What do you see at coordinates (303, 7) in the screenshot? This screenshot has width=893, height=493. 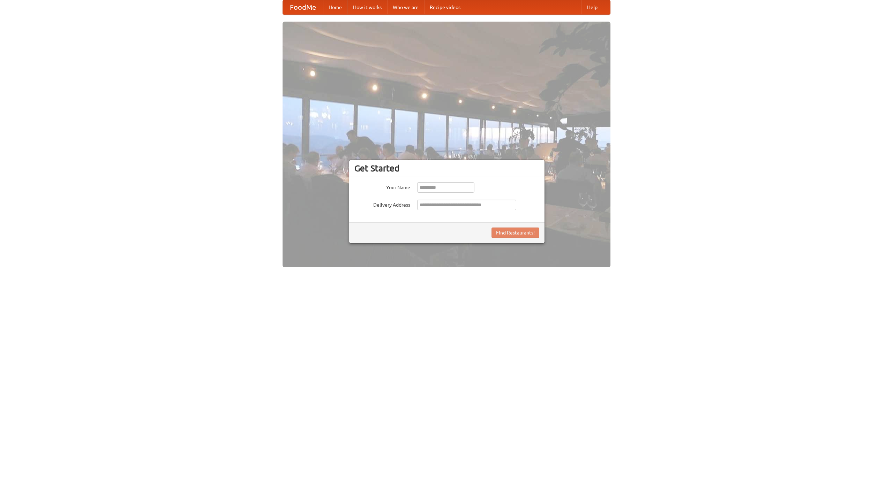 I see `a: FoodMe` at bounding box center [303, 7].